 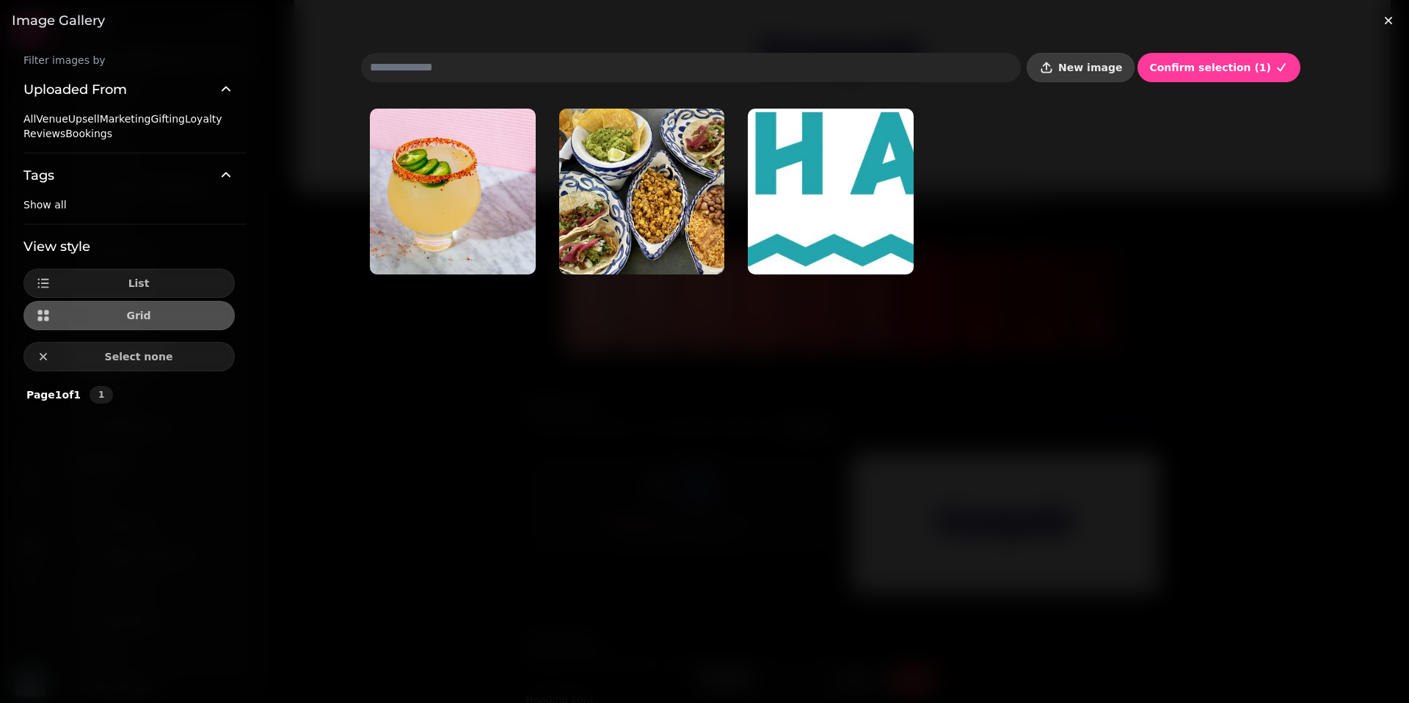 What do you see at coordinates (831, 192) in the screenshot?
I see `img: Wahaca Logo.png` at bounding box center [831, 192].